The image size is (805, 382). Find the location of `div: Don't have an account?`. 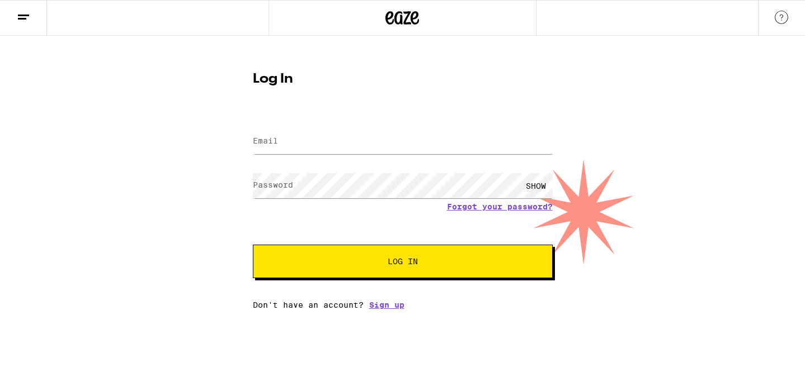

div: Don't have an account? is located at coordinates (403, 305).